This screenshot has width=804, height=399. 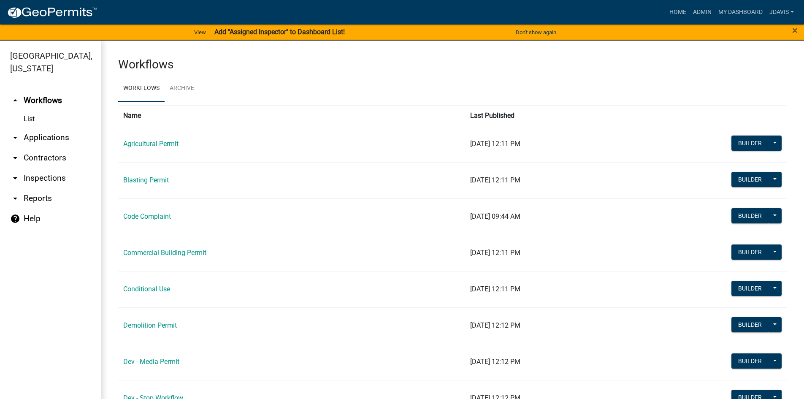 I want to click on a: Agricultural Permit, so click(x=151, y=143).